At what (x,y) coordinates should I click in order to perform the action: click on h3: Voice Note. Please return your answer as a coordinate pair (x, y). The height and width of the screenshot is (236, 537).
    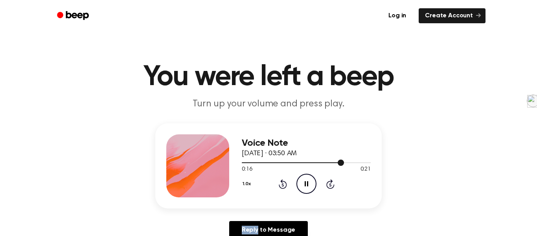
    Looking at the image, I should click on (306, 143).